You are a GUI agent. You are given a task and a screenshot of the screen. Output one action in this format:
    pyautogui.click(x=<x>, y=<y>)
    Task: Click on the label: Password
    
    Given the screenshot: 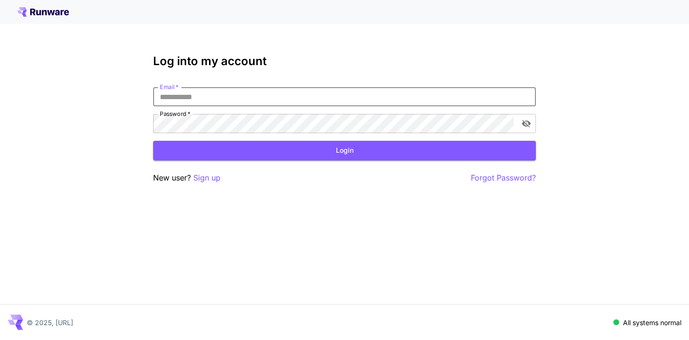 What is the action you would take?
    pyautogui.click(x=175, y=113)
    